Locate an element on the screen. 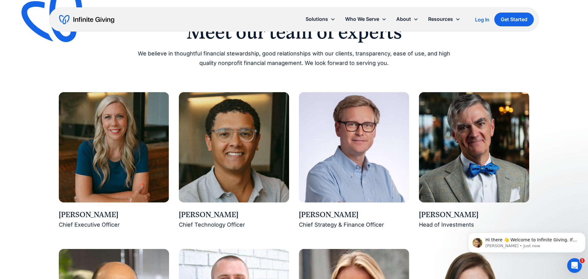 The image size is (588, 279). a: Log In is located at coordinates (482, 20).